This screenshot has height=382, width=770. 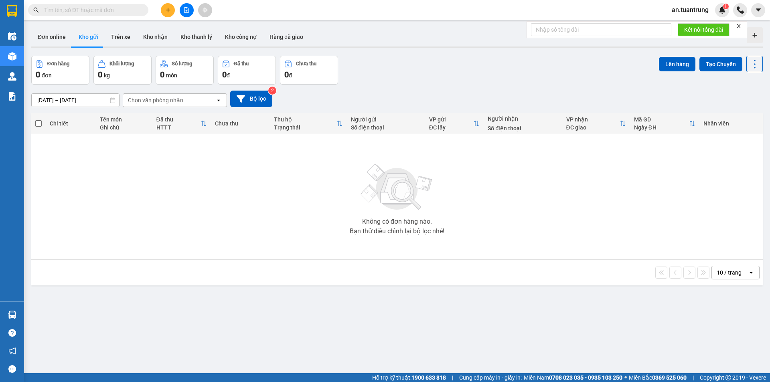 I want to click on div: Số lượng, so click(x=182, y=64).